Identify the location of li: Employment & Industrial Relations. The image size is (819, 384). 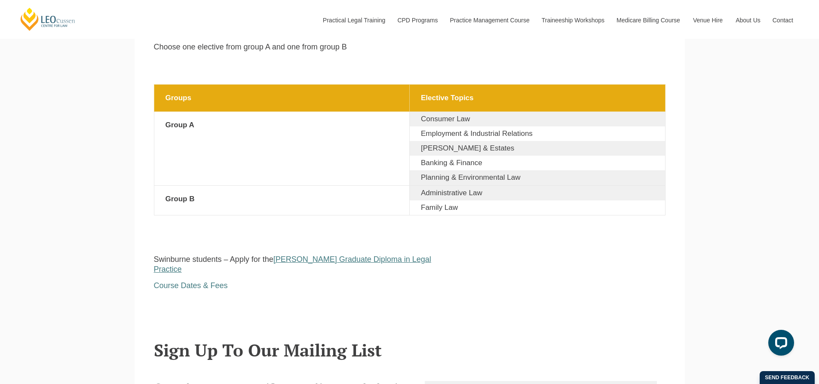
(538, 134).